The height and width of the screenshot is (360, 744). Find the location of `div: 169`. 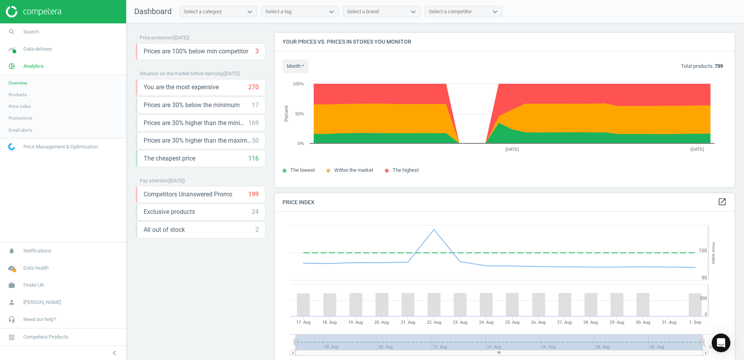

div: 169 is located at coordinates (253, 123).